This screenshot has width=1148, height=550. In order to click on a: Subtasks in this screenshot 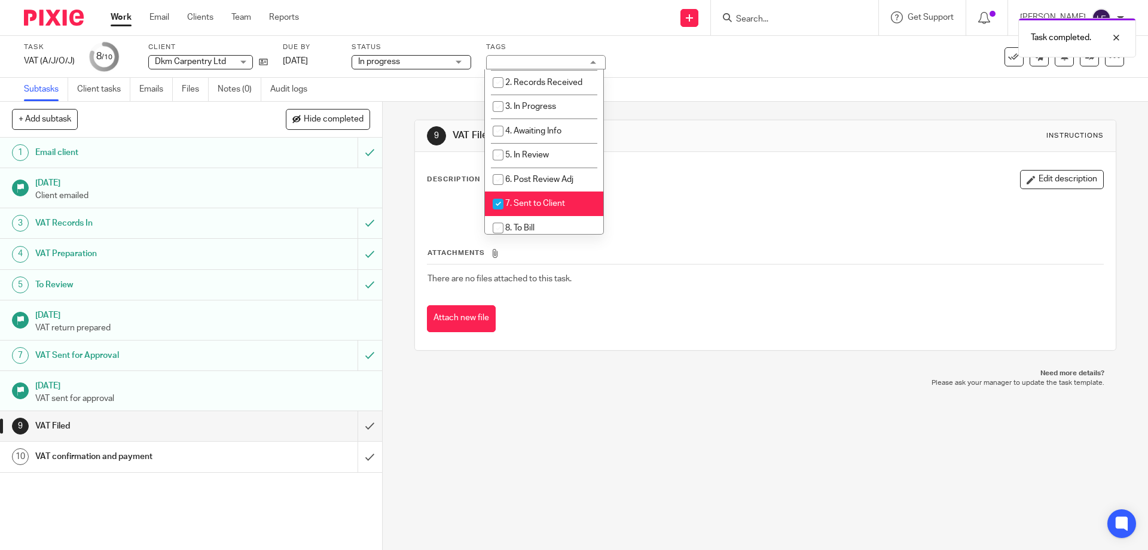, I will do `click(46, 89)`.